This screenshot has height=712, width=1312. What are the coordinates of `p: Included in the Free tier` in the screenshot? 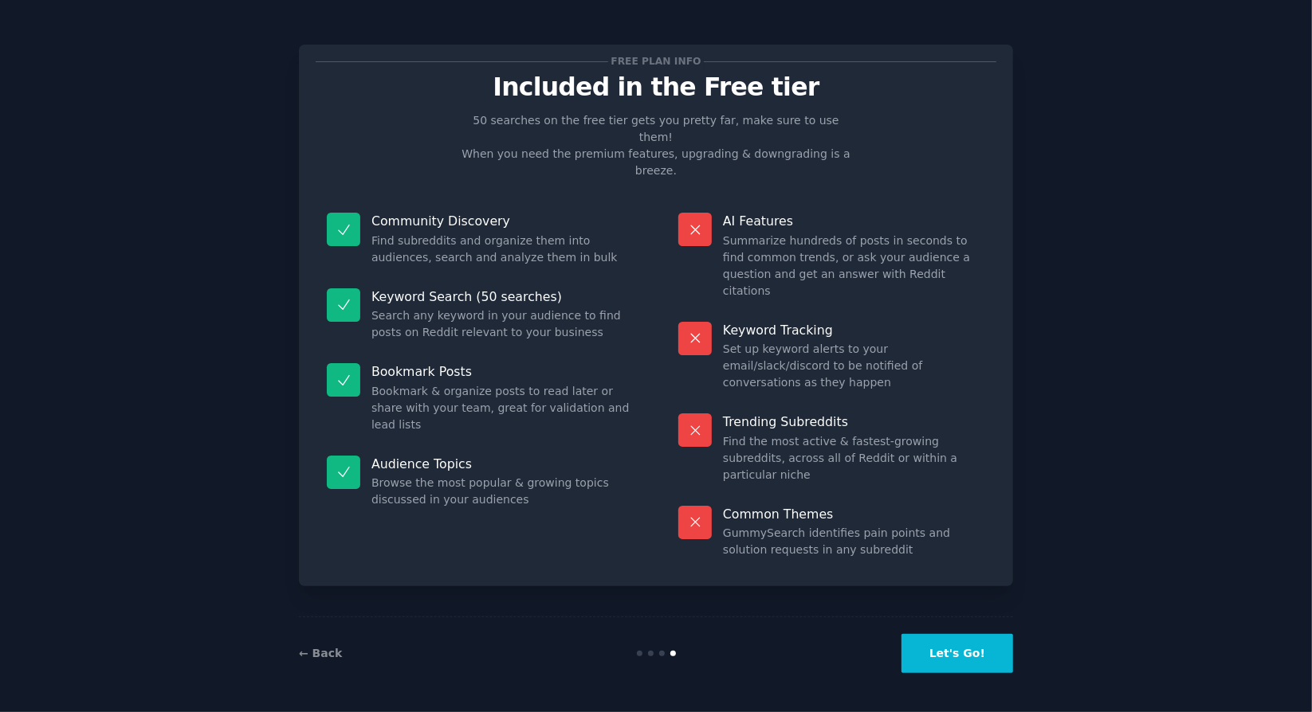 It's located at (656, 87).